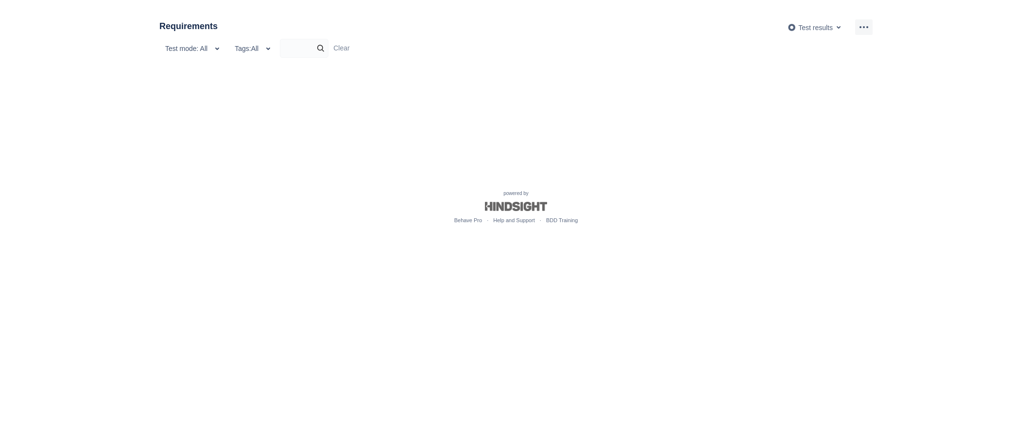  What do you see at coordinates (321, 48) in the screenshot?
I see `span: search icon` at bounding box center [321, 48].